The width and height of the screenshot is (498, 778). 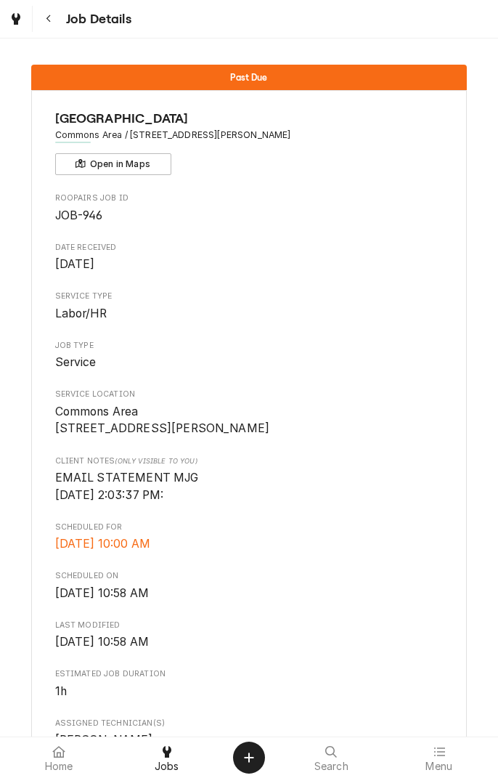 What do you see at coordinates (59, 757) in the screenshot?
I see `a: Home` at bounding box center [59, 757].